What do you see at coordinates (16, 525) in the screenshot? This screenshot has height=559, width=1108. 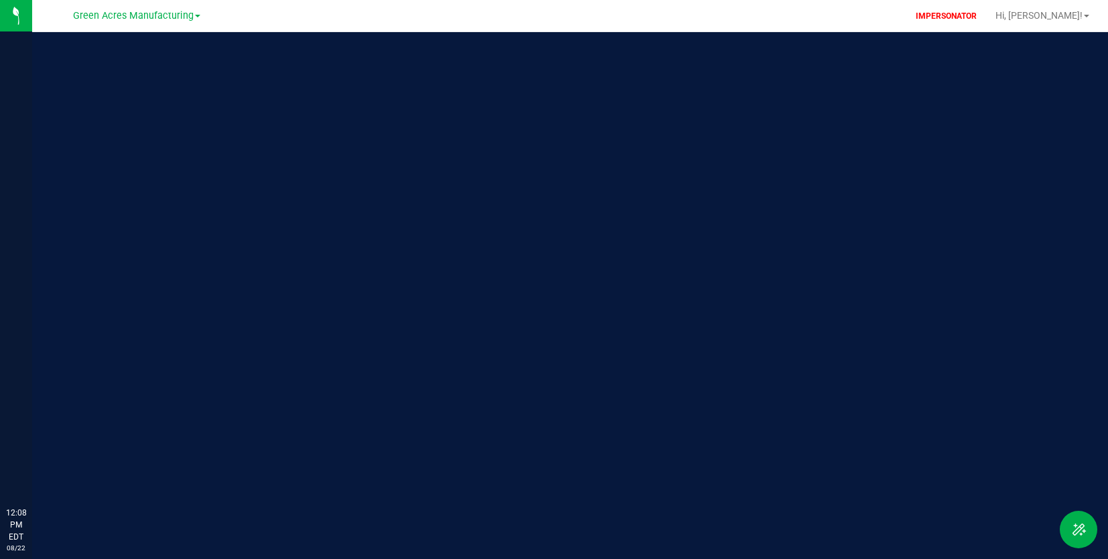 I see `p: 12:08 PM EDT` at bounding box center [16, 525].